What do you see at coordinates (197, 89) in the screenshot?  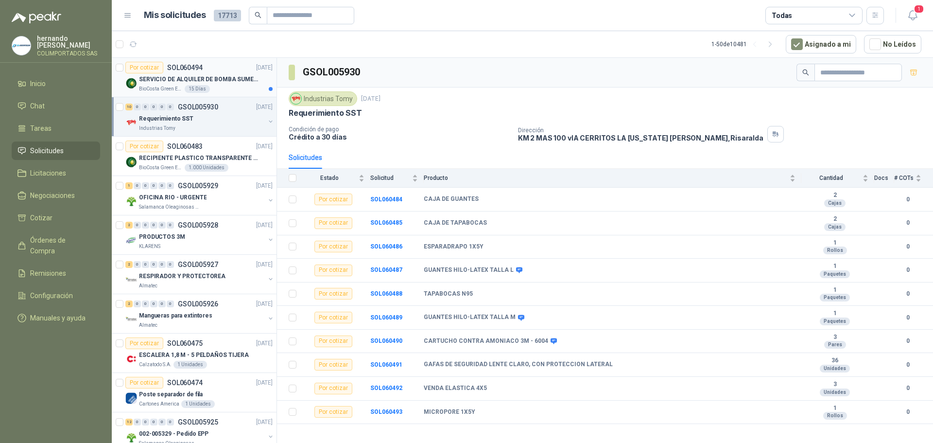 I see `div: 15 Días` at bounding box center [197, 89].